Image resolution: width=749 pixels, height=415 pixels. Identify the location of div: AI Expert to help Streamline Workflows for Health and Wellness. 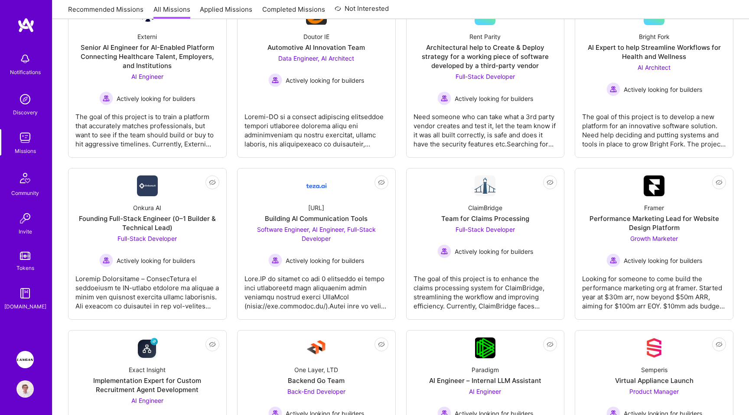
(654, 52).